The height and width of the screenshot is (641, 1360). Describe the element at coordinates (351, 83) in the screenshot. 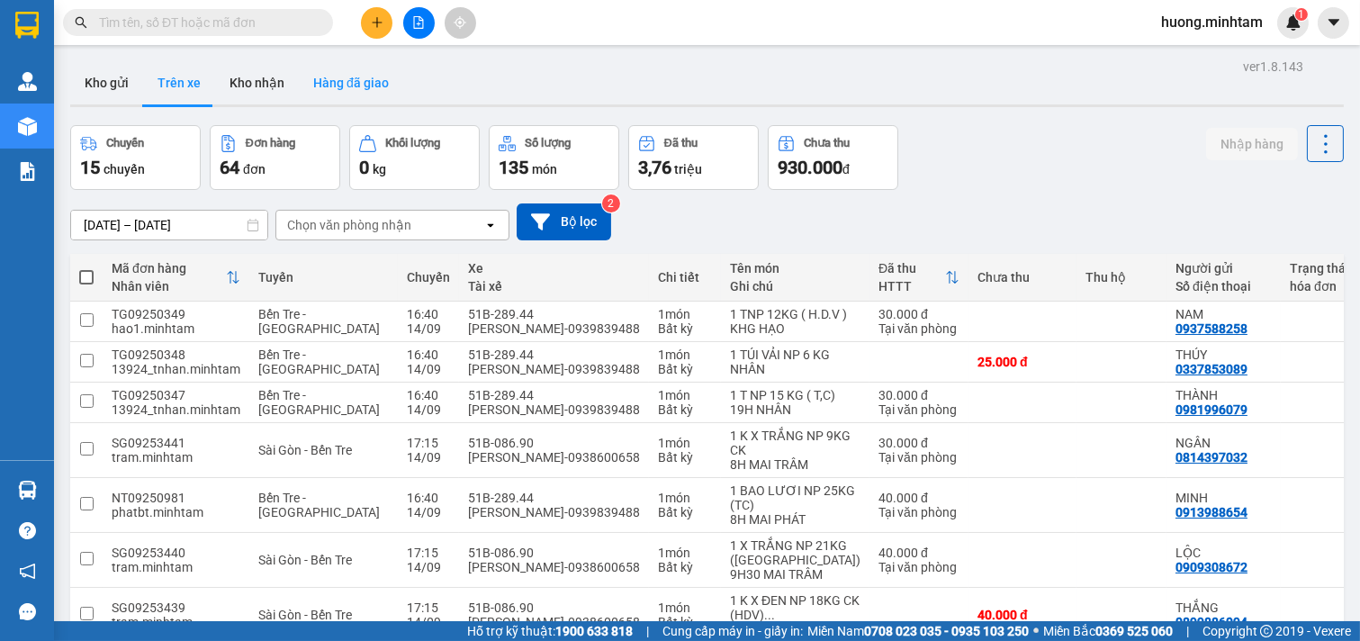

I see `button: Hàng đã giao` at that location.